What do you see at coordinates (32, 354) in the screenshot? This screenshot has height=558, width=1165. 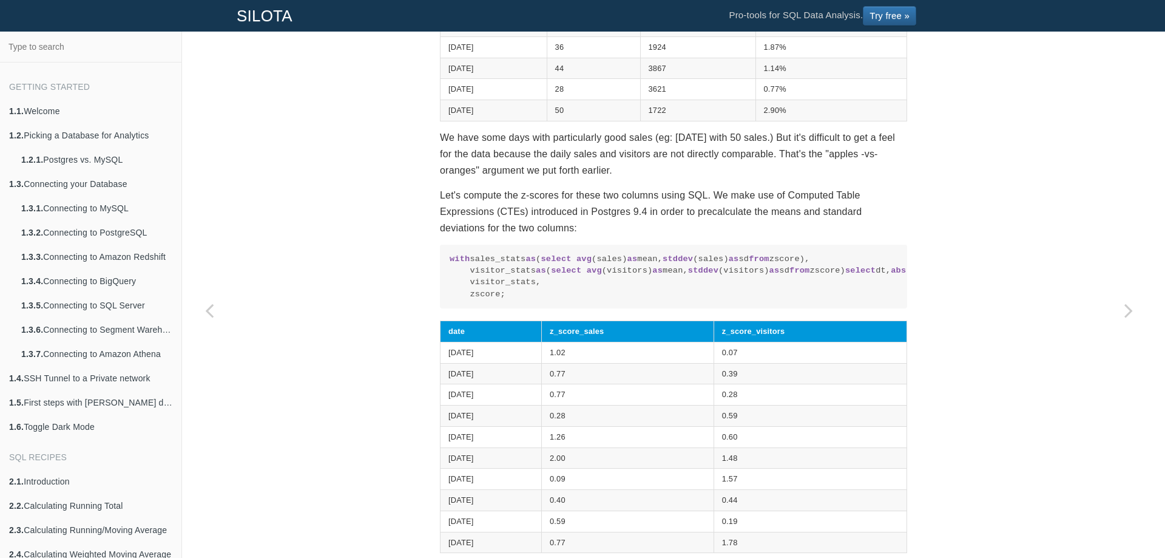 I see `b: 1.3.7.` at bounding box center [32, 354].